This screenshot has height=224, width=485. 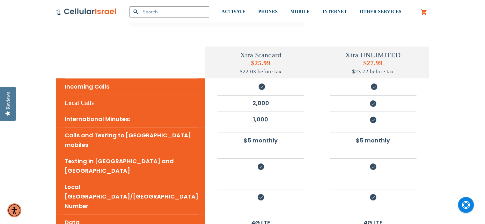 What do you see at coordinates (261, 119) in the screenshot?
I see `li: 1,000` at bounding box center [261, 119].